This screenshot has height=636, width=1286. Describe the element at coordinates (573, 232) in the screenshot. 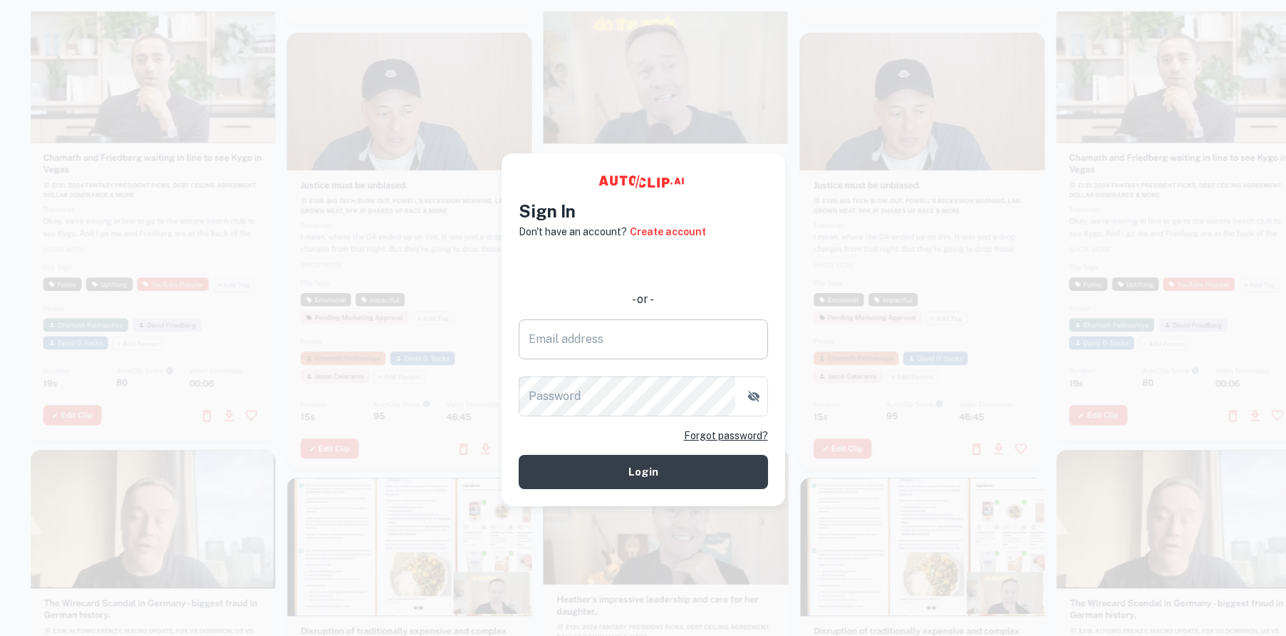

I see `p: Don't have an account?` at that location.